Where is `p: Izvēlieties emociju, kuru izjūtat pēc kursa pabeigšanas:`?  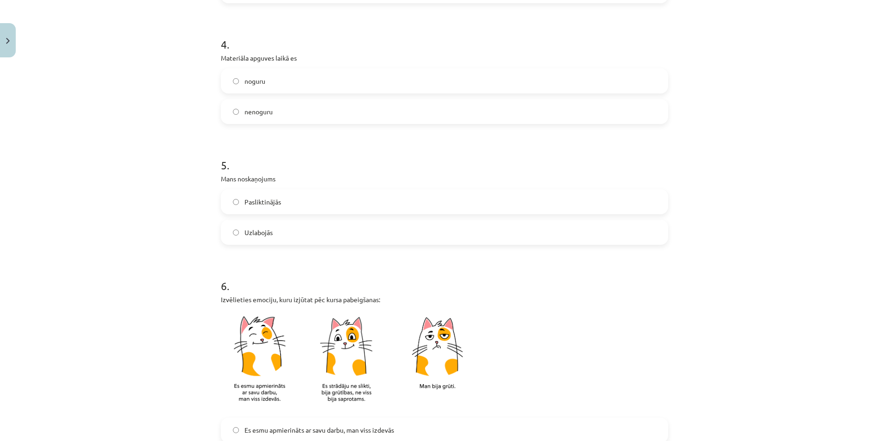 p: Izvēlieties emociju, kuru izjūtat pēc kursa pabeigšanas: is located at coordinates (445, 300).